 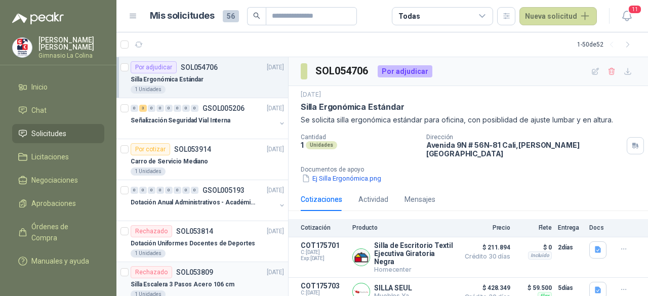 I want to click on div: Mensajes, so click(x=419, y=199).